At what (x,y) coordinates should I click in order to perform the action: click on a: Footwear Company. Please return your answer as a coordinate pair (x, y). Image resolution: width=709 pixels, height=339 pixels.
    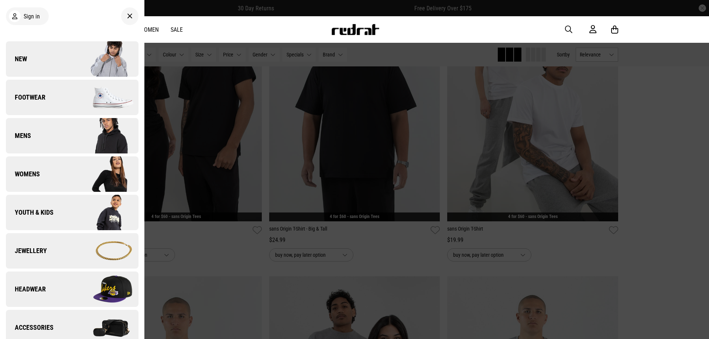
    Looking at the image, I should click on (72, 97).